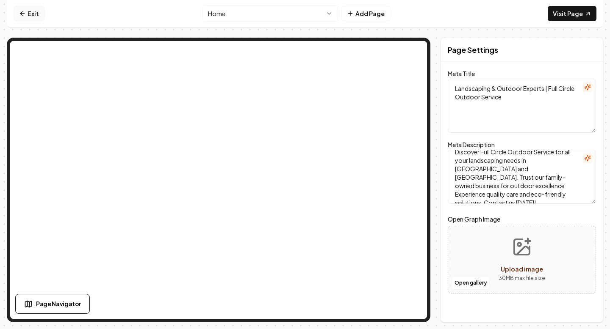  Describe the element at coordinates (52, 304) in the screenshot. I see `button: Page Navigator` at that location.